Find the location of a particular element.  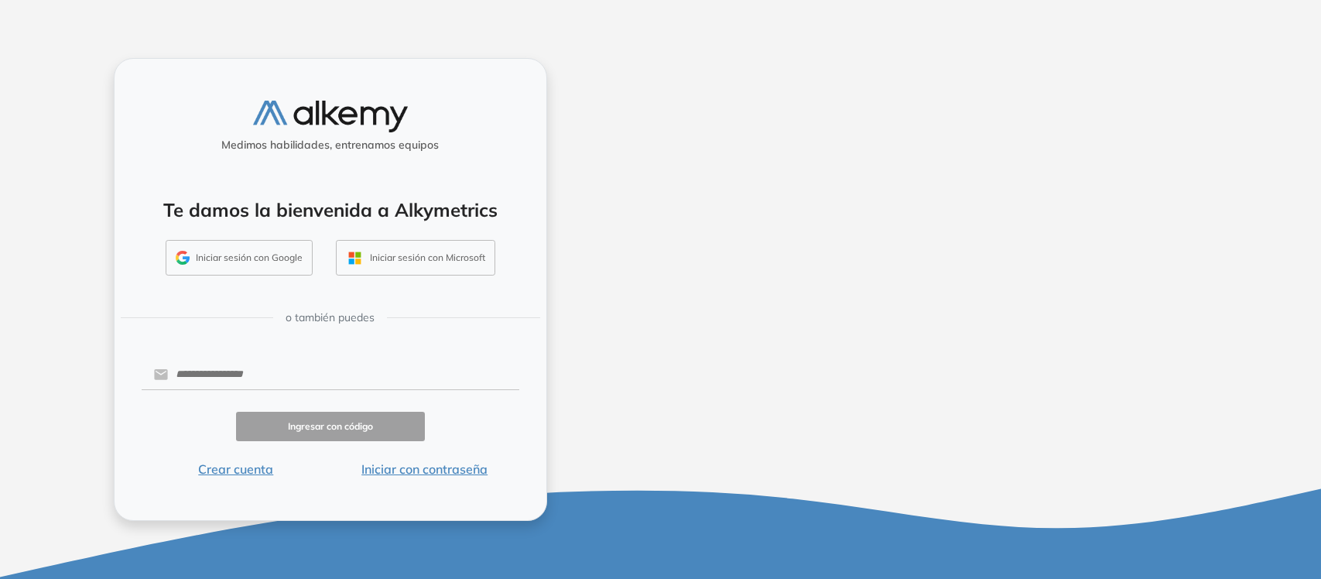

button: Crear cuenta is located at coordinates (236, 469).